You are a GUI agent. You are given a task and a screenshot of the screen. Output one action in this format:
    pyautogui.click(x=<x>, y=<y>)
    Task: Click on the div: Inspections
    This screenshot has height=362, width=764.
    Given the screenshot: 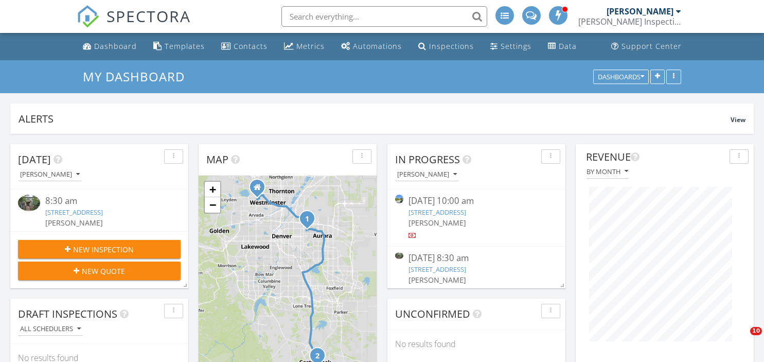 What is the action you would take?
    pyautogui.click(x=451, y=46)
    